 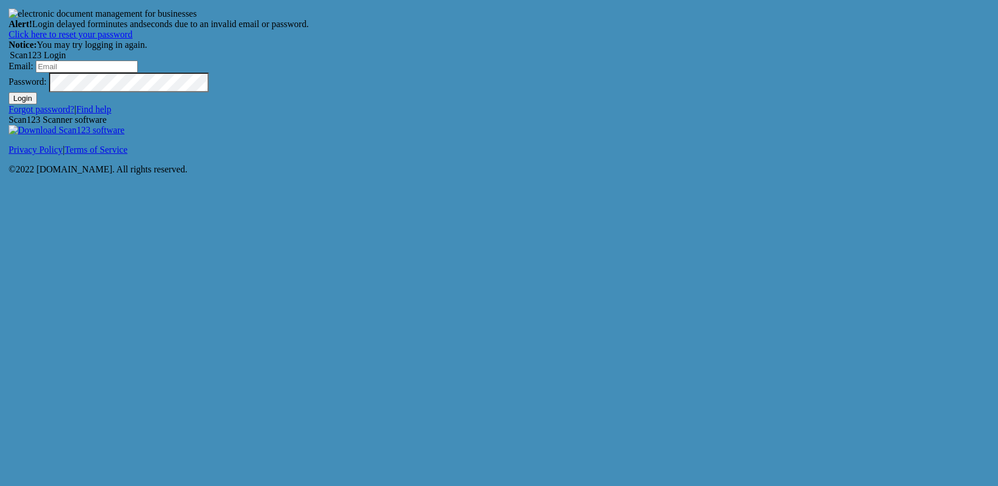 What do you see at coordinates (96, 149) in the screenshot?
I see `a: Terms of Service` at bounding box center [96, 149].